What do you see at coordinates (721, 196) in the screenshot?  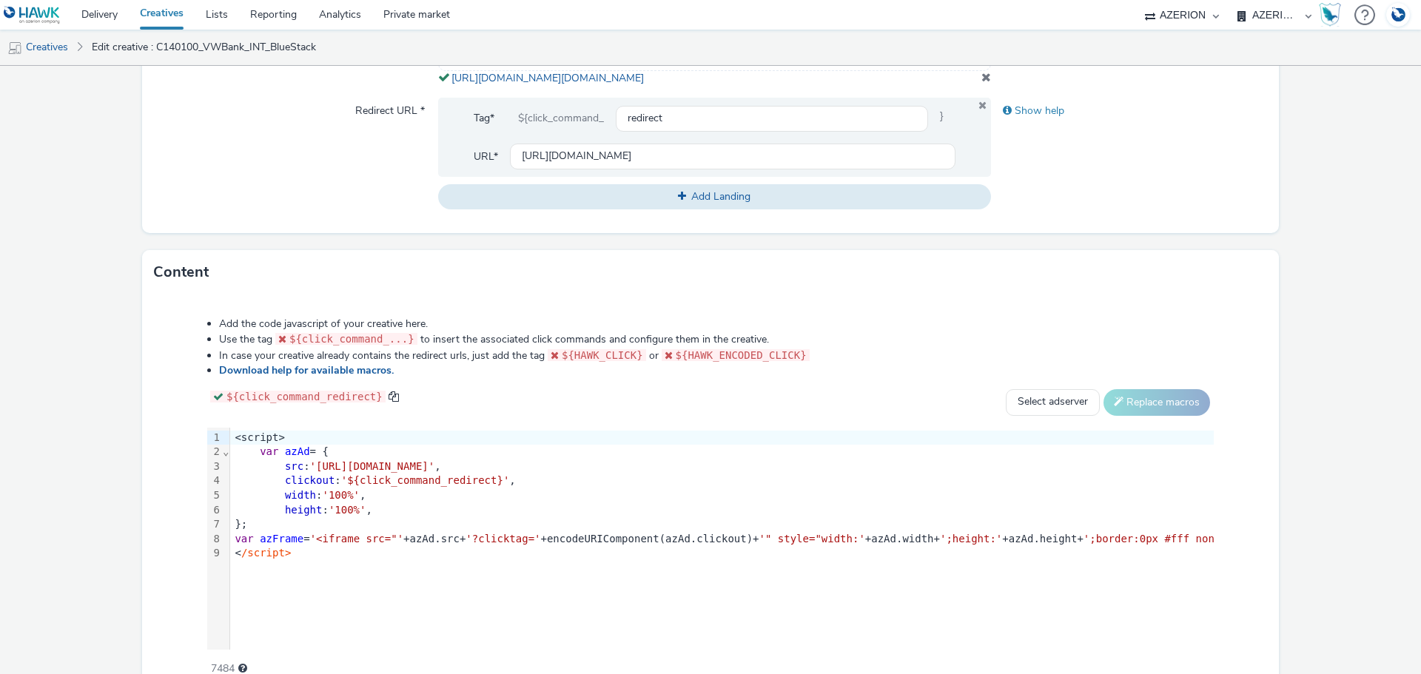 I see `span: Add Landing` at bounding box center [721, 196].